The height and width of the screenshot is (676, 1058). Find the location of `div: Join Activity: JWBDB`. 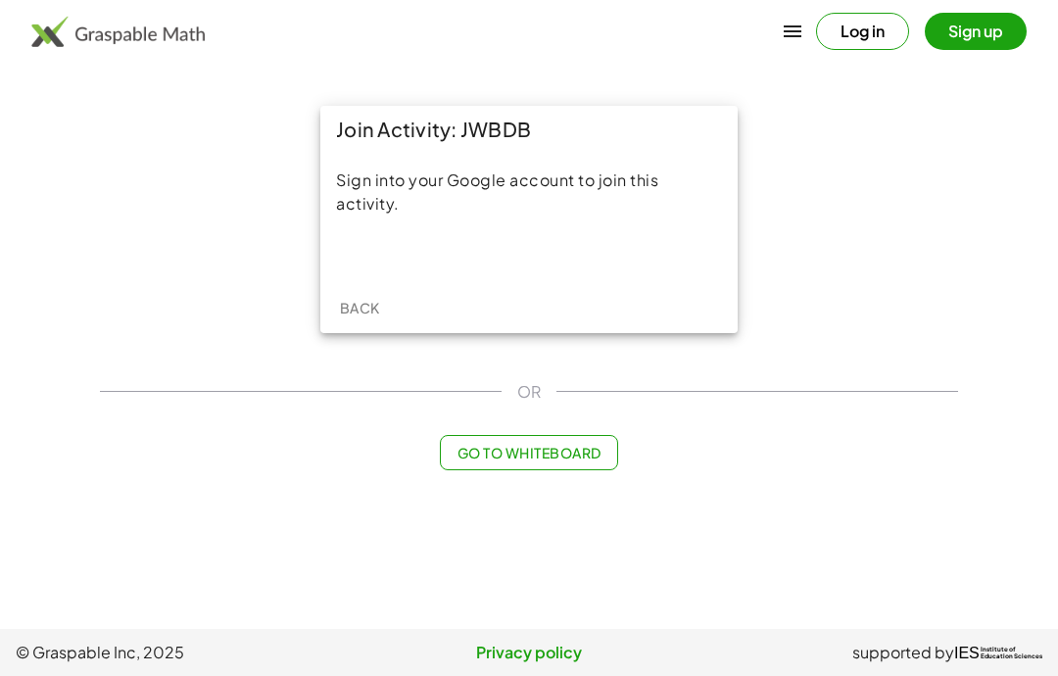

div: Join Activity: JWBDB is located at coordinates (529, 129).